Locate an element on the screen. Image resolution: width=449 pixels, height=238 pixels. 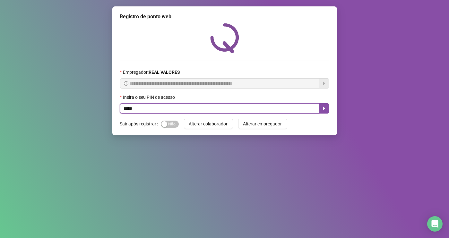
strong: REAL VALORES is located at coordinates (164, 72).